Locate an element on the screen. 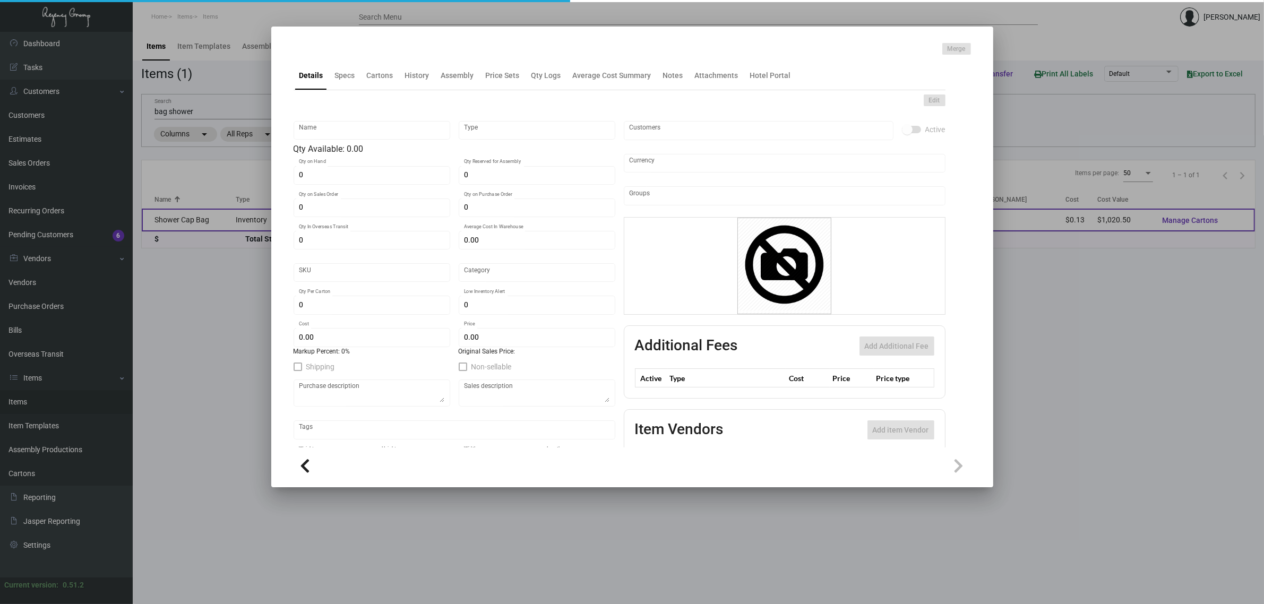 The width and height of the screenshot is (1264, 604). button: Edit is located at coordinates (934, 100).